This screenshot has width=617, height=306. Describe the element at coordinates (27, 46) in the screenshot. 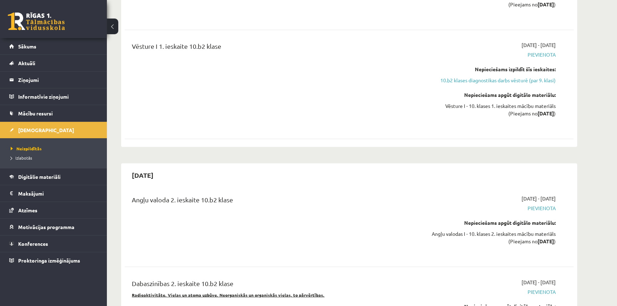

I see `span: Sākums` at that location.